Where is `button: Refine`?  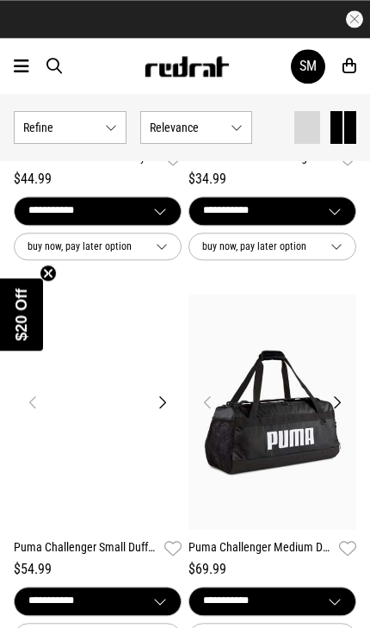
button: Refine is located at coordinates (70, 127).